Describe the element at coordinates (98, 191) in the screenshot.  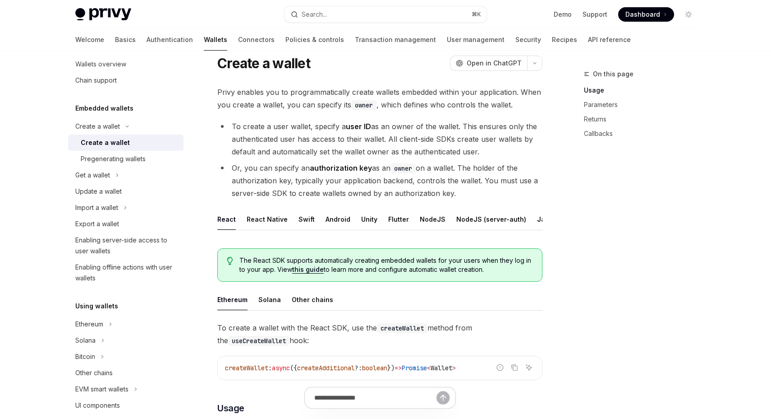
I see `div: Update a wallet` at that location.